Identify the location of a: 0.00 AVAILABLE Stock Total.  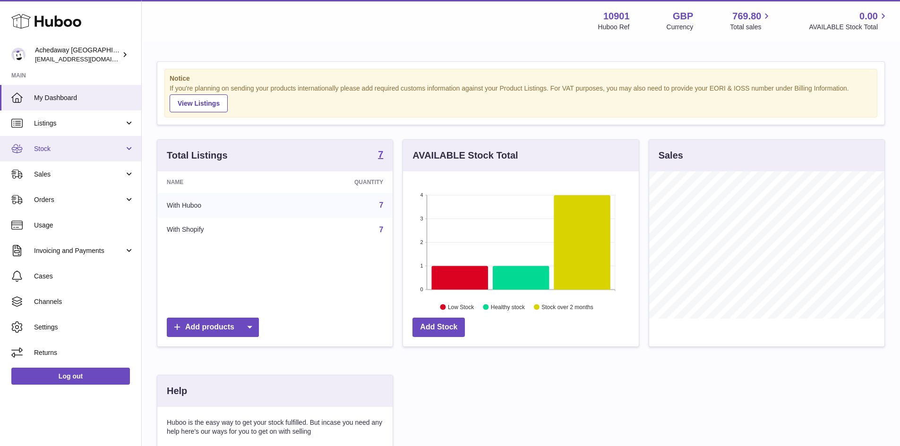
(848, 21).